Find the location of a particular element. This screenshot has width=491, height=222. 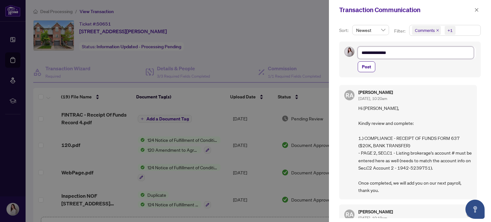

p: Sort: is located at coordinates (344, 30).